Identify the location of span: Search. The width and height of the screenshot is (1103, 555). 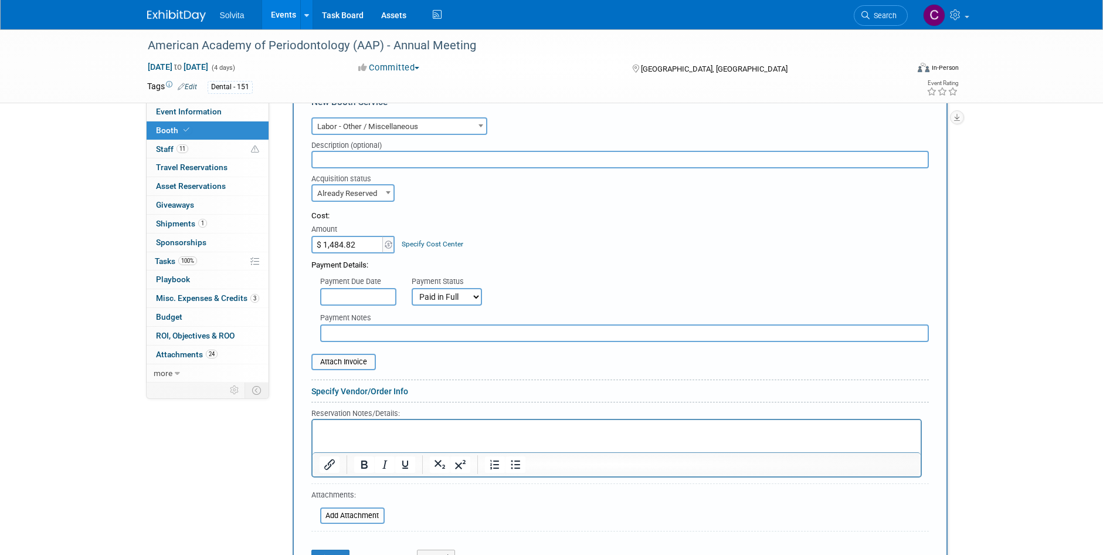
(883, 15).